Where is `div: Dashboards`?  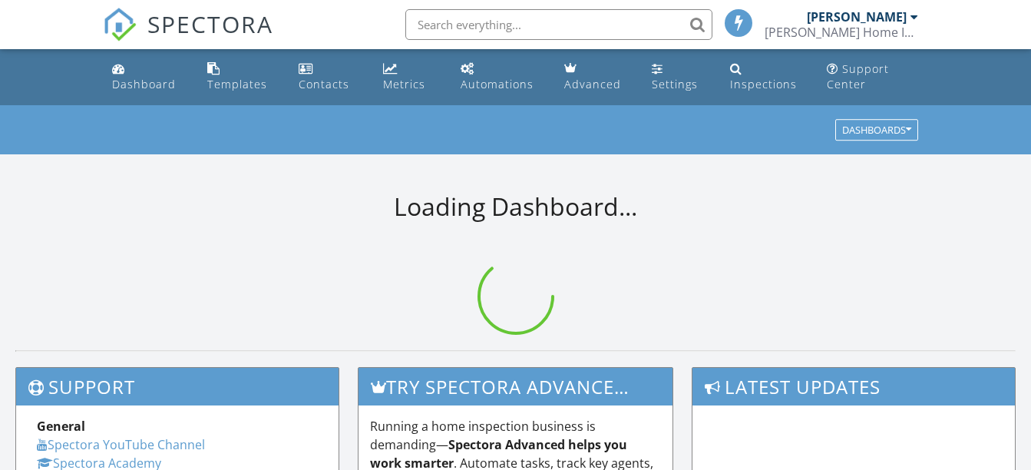 div: Dashboards is located at coordinates (876, 130).